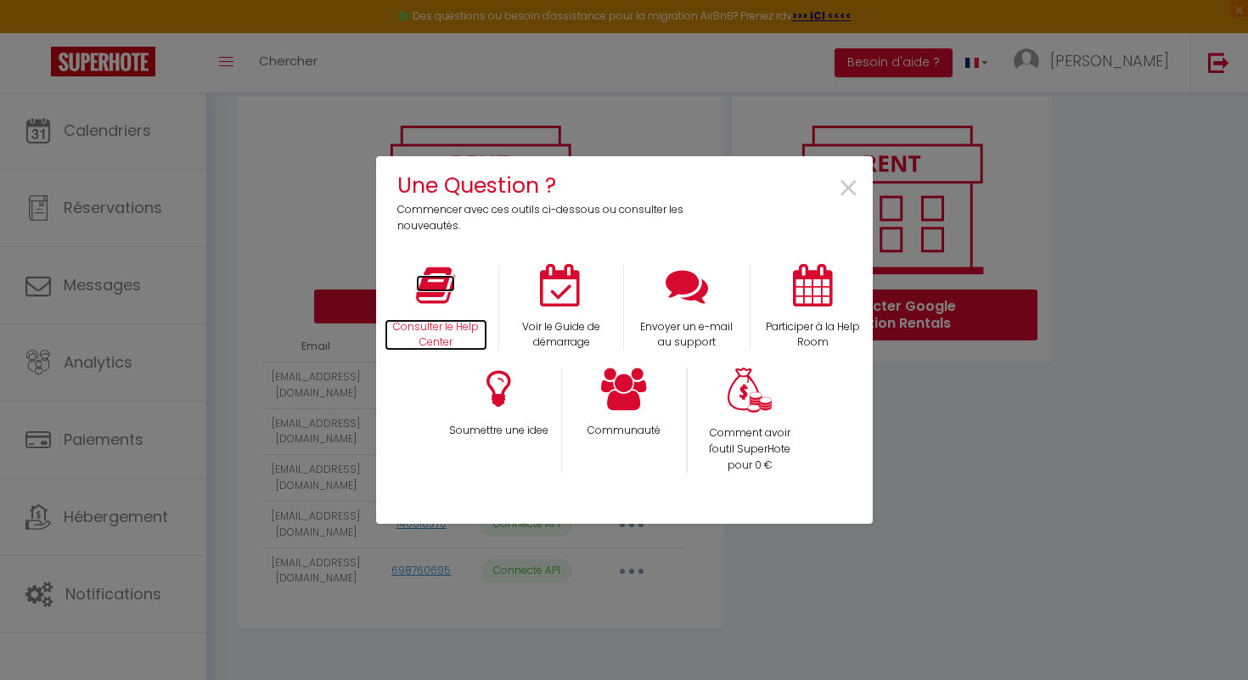 The height and width of the screenshot is (680, 1248). Describe the element at coordinates (546, 218) in the screenshot. I see `p: Commencer avec ces outils ci-dessous ou consulter les nouveautés.` at that location.